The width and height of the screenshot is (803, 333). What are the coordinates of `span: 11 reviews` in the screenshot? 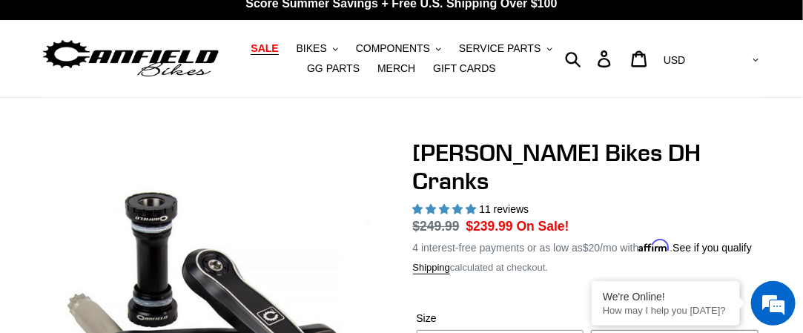 It's located at (503, 209).